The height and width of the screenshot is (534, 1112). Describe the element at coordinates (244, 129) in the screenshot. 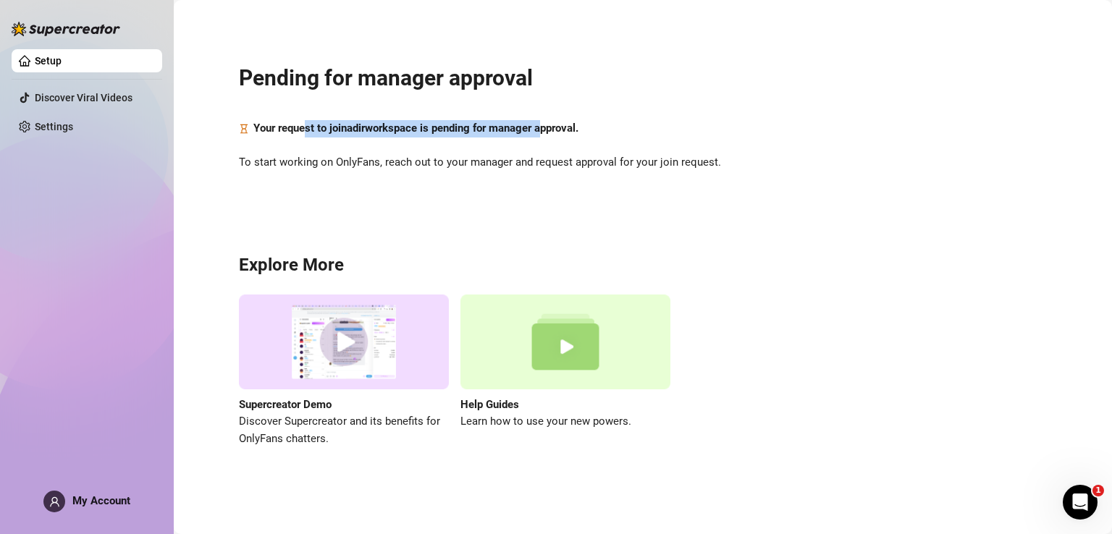

I see `span: hourglass` at that location.